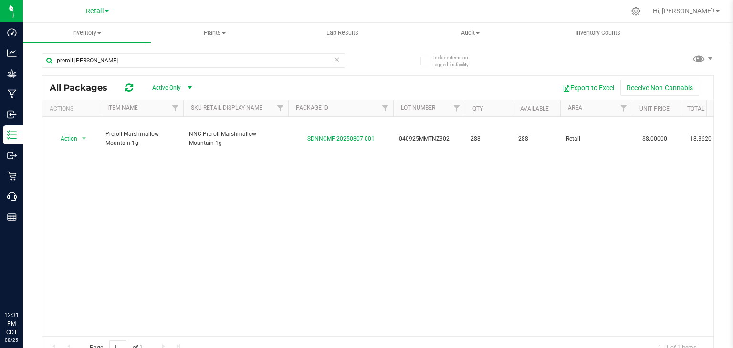 The height and width of the screenshot is (348, 733). I want to click on span: Audit, so click(470, 33).